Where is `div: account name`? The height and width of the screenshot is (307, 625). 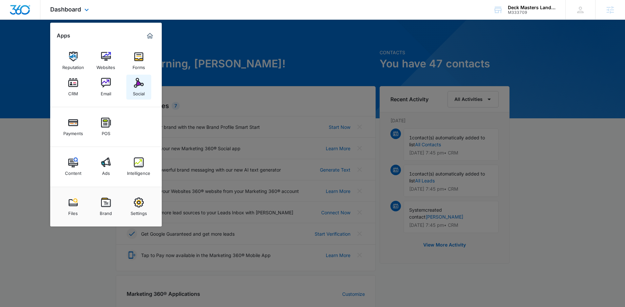 div: account name is located at coordinates (532, 8).